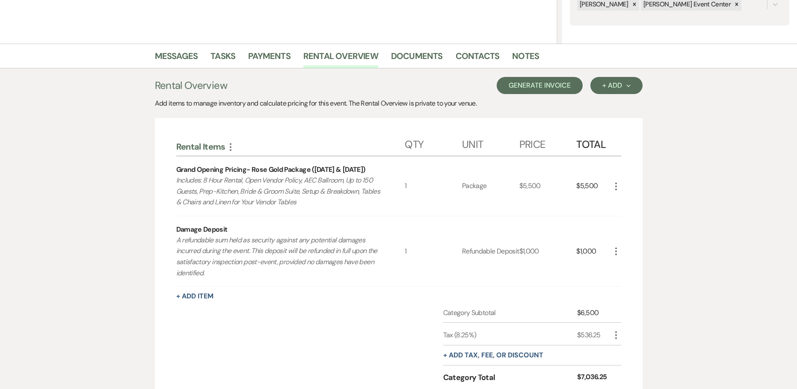 This screenshot has height=389, width=797. What do you see at coordinates (510, 378) in the screenshot?
I see `div: Category Total` at bounding box center [510, 378].